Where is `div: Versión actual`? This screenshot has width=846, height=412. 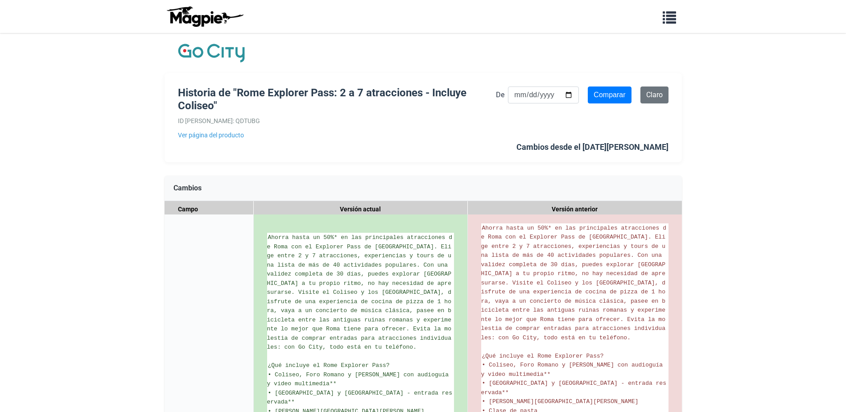
div: Versión actual is located at coordinates (361, 209).